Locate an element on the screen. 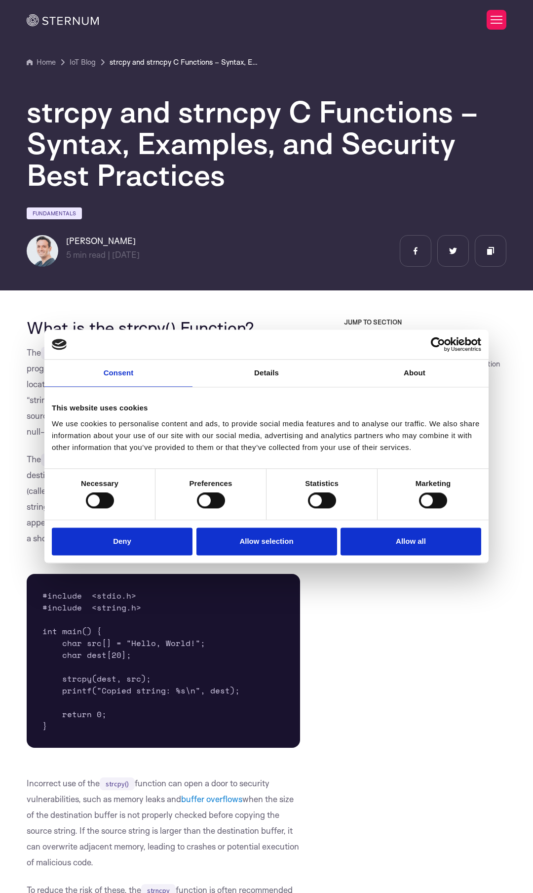 The image size is (533, 893). h3: JUMP TO SECTION is located at coordinates (425, 322).